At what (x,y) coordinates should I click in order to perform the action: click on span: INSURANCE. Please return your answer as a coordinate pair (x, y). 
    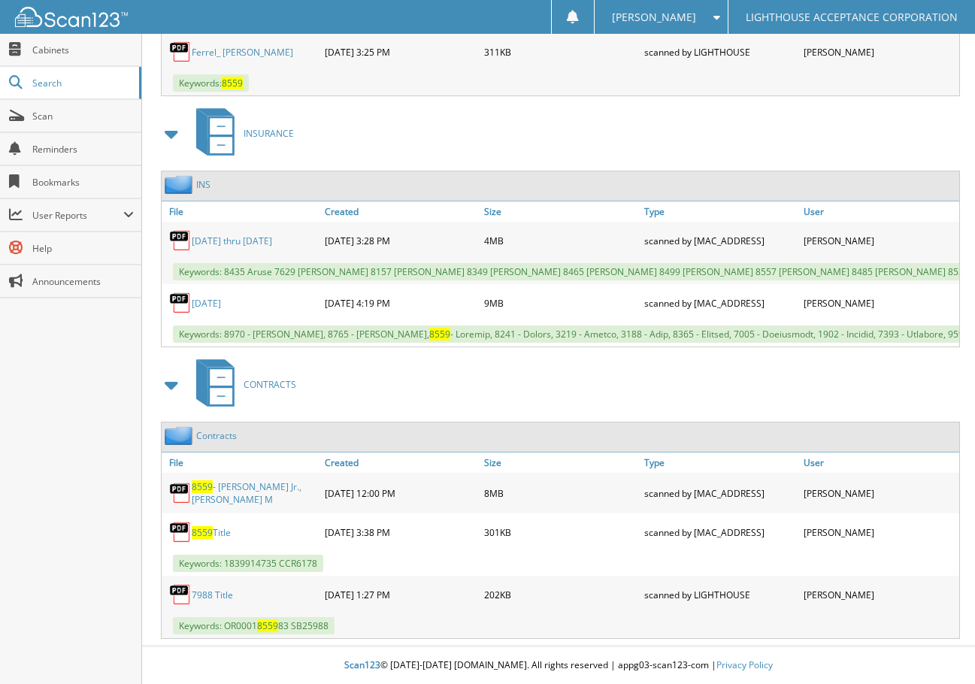
    Looking at the image, I should click on (268, 133).